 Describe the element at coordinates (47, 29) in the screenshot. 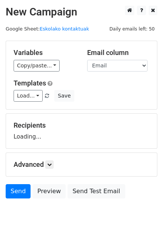

I see `small: Google Sheet:` at that location.